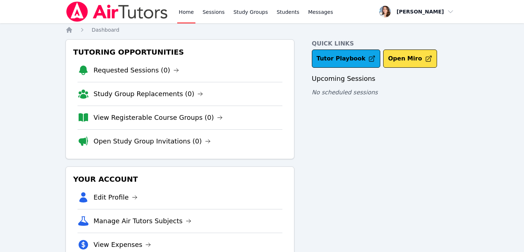 The height and width of the screenshot is (252, 524). Describe the element at coordinates (158, 117) in the screenshot. I see `a: View Registerable Course Groups (0)` at that location.